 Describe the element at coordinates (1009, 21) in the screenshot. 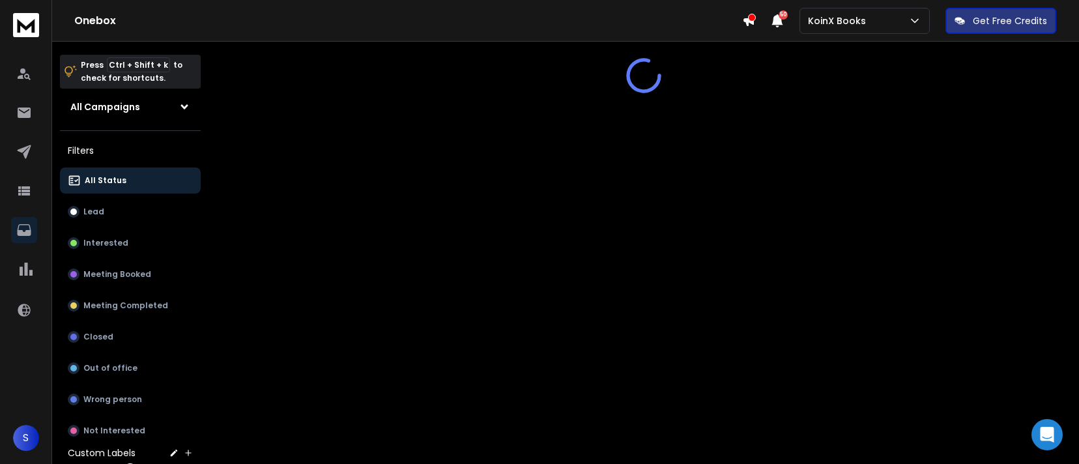

I see `p: Get Free Credits` at that location.